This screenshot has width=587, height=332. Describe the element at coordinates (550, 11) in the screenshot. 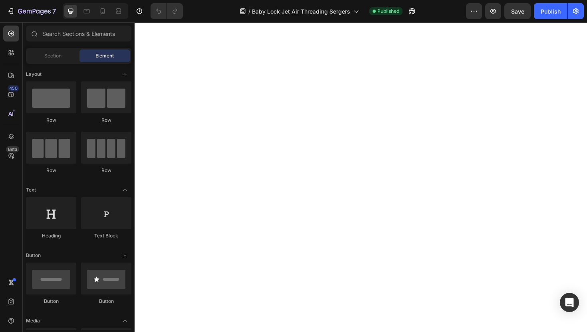

I see `div: Publish` at that location.